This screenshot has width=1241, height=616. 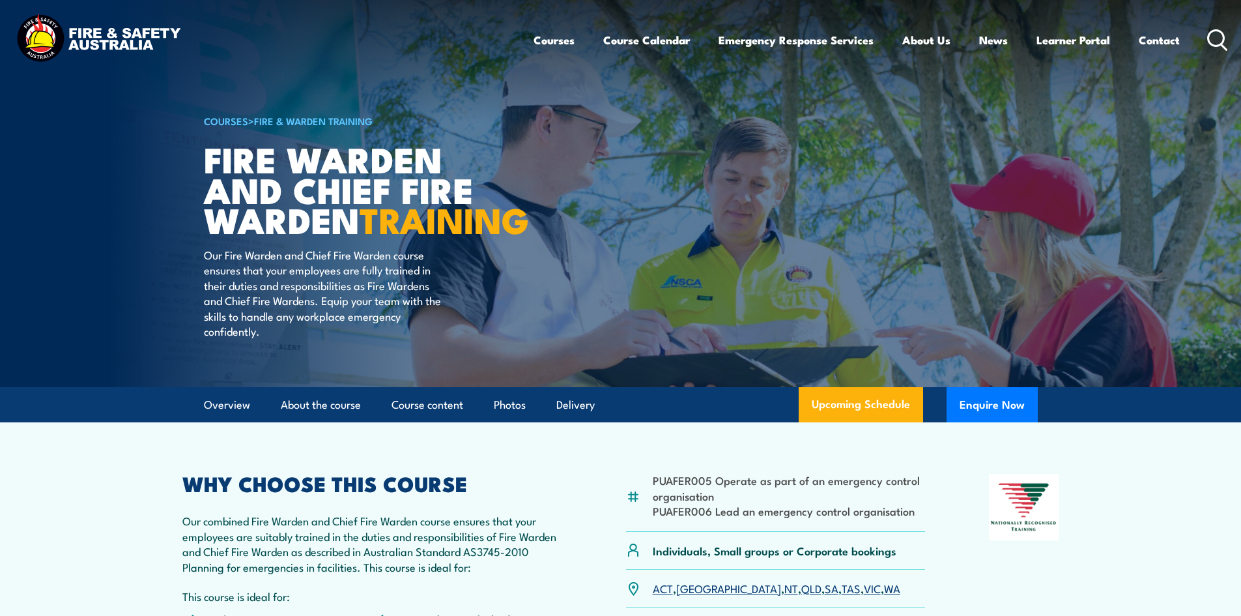 I want to click on img: Nationally Recognised Training logo., so click(x=1024, y=507).